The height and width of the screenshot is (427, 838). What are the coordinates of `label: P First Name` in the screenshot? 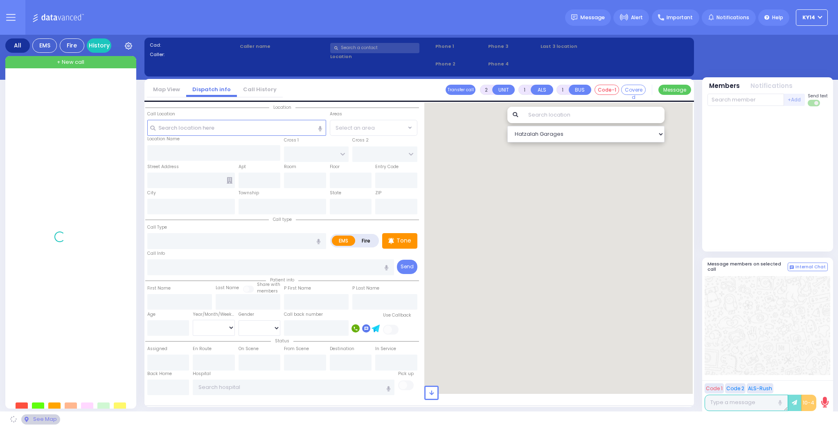 It's located at (298, 289).